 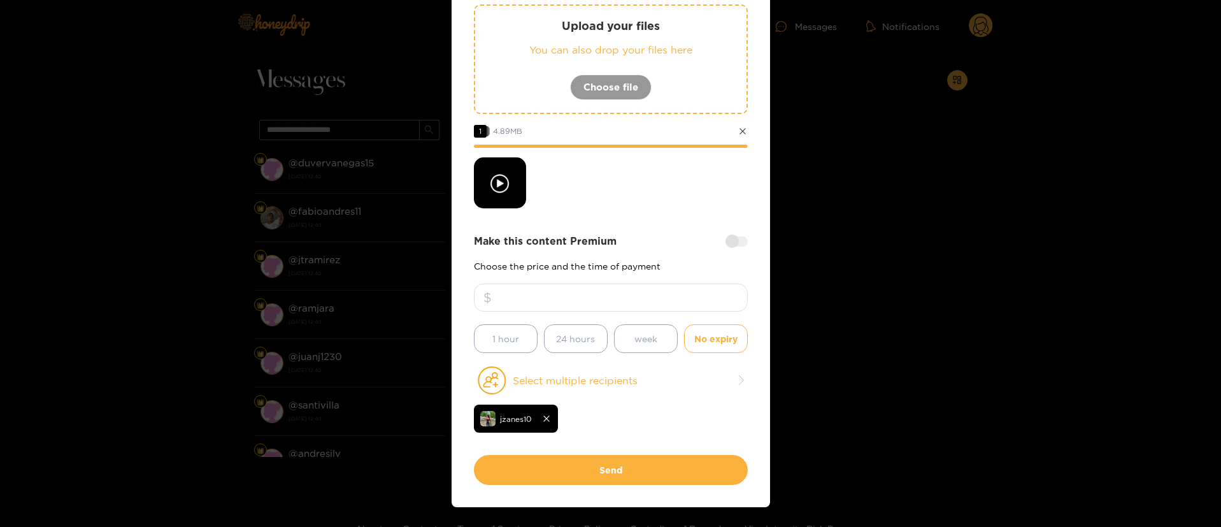 What do you see at coordinates (646, 338) in the screenshot?
I see `button: week` at bounding box center [646, 338].